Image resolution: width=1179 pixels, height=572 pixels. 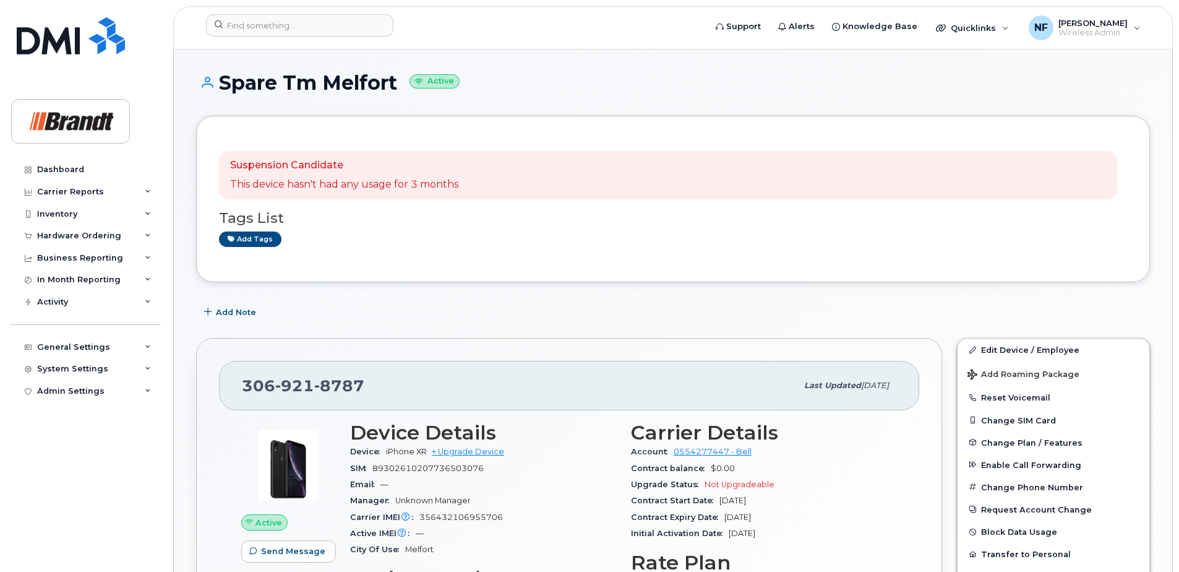 I want to click on span: SIM, so click(x=361, y=468).